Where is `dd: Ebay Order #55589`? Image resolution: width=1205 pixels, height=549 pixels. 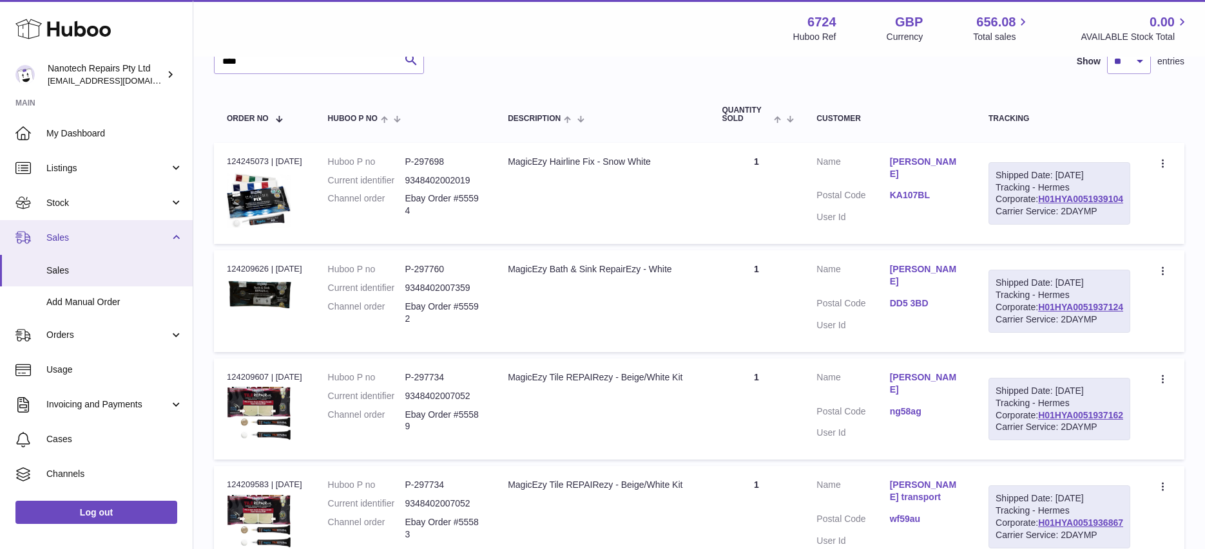 dd: Ebay Order #55589 is located at coordinates (443, 421).